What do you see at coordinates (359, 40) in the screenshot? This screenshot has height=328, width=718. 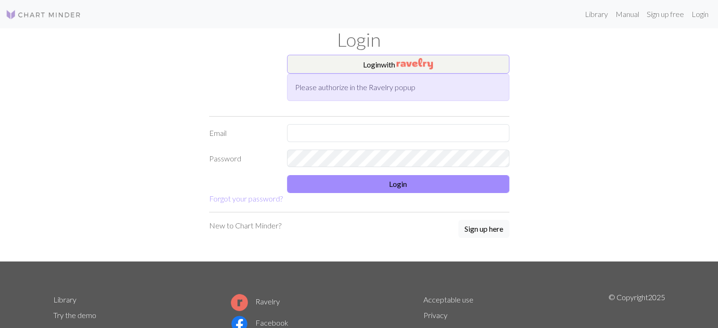 I see `h1: Login` at bounding box center [359, 40].